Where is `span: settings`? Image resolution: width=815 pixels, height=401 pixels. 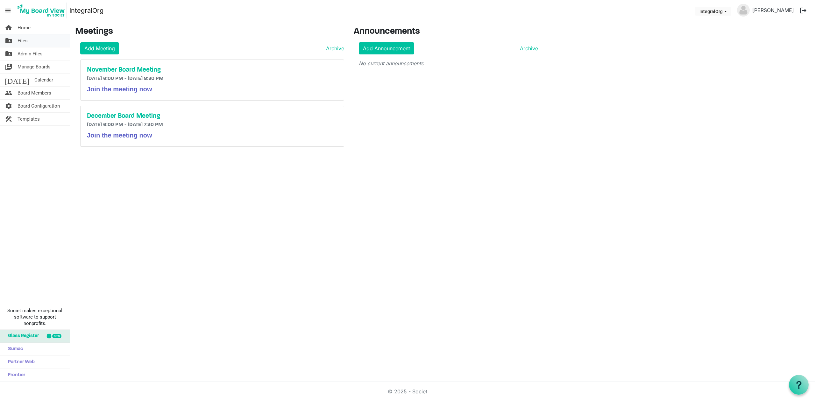
span: settings is located at coordinates (9, 106).